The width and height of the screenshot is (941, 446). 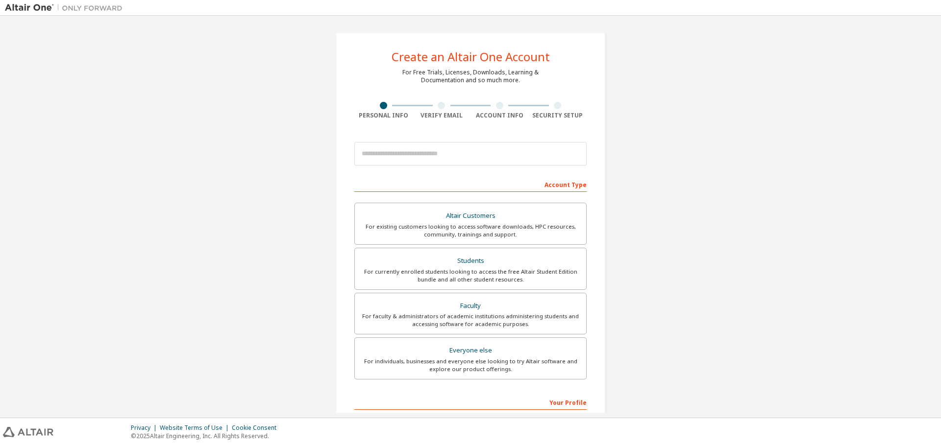 I want to click on div: Privacy, so click(x=145, y=428).